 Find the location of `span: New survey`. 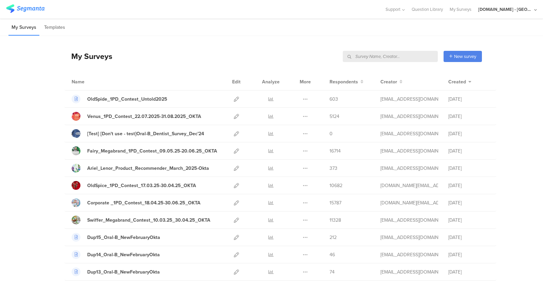

span: New survey is located at coordinates (465, 56).